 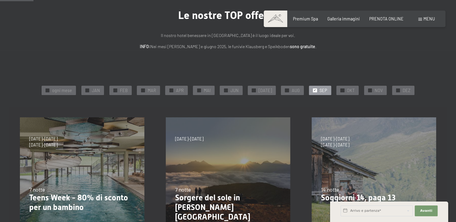 What do you see at coordinates (207, 91) in the screenshot?
I see `span: MAI` at bounding box center [207, 91].